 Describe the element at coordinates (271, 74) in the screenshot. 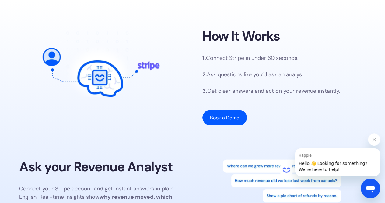

I see `p: Connect Stripe in under 60 seconds. Ask questions like you’d ask an analyst. Get clear answers an...` at that location.